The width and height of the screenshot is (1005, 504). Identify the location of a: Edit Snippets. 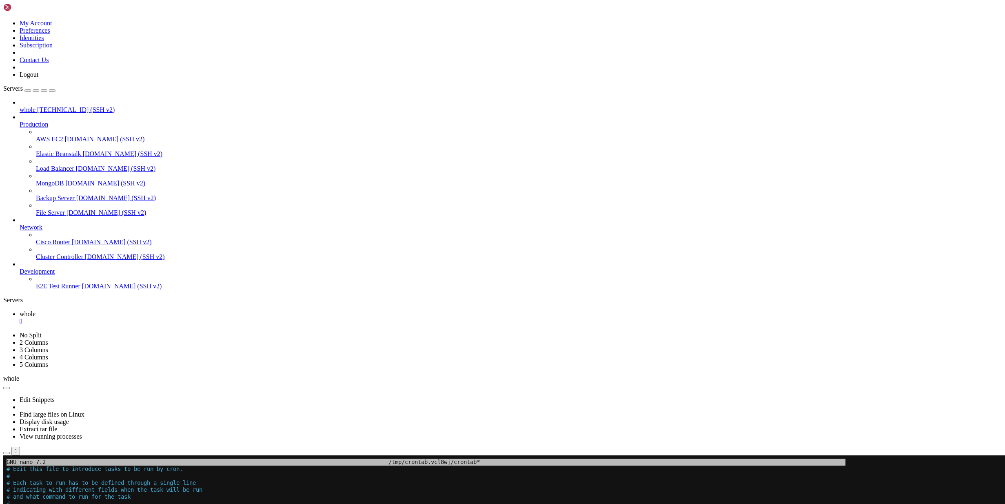
(37, 399).